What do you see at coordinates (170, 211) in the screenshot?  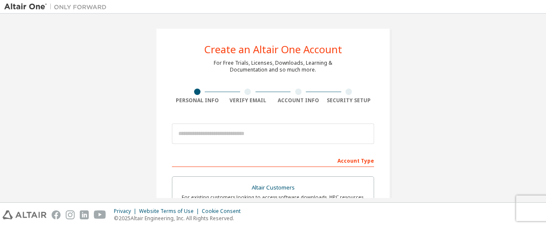 I see `div: Website Terms of Use` at bounding box center [170, 211].